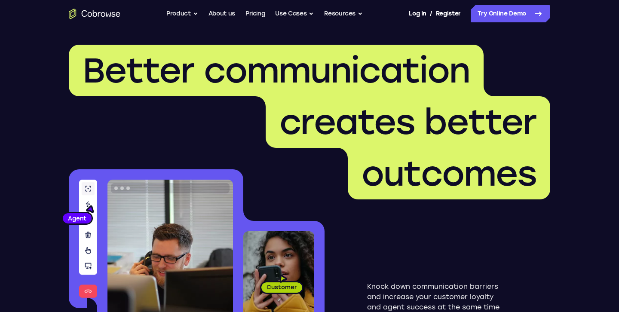  What do you see at coordinates (448, 14) in the screenshot?
I see `a: Register` at bounding box center [448, 14].